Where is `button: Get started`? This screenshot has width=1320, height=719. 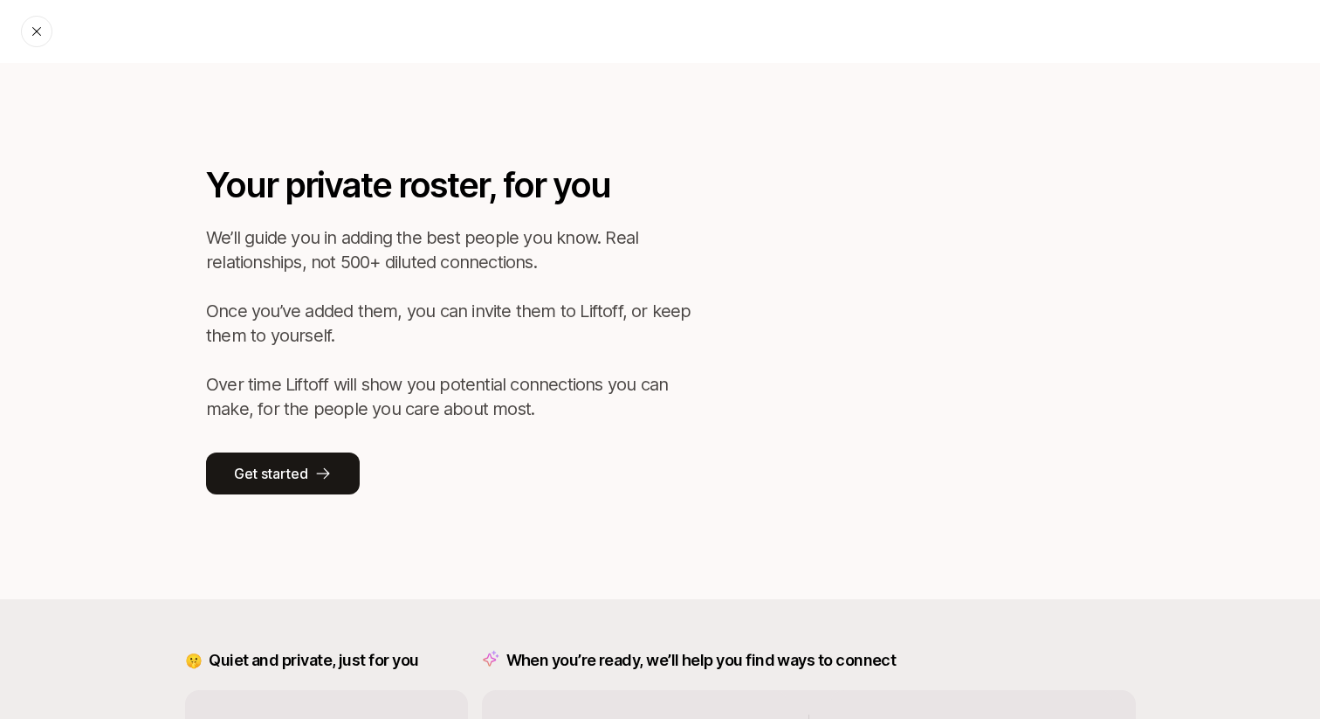 button: Get started is located at coordinates (283, 473).